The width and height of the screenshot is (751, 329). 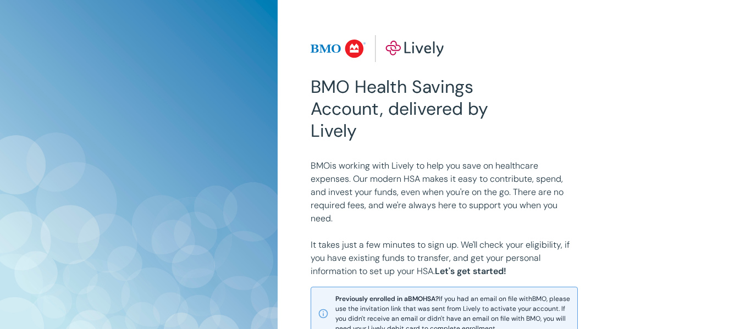 What do you see at coordinates (377, 49) in the screenshot?
I see `img: Lively` at bounding box center [377, 49].